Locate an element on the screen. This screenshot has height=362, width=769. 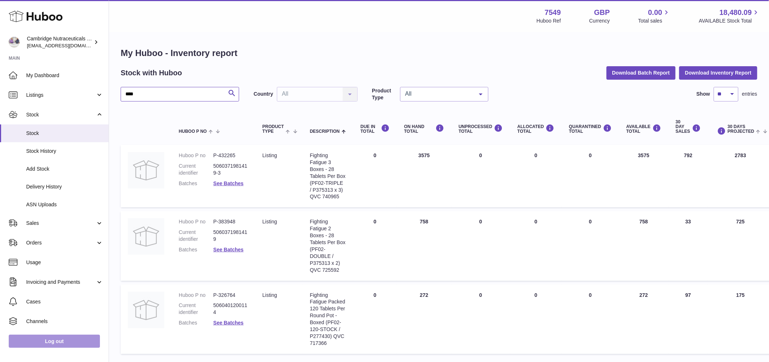
div: Fighting Fatigue 2 Boxes - 28 Tablets Per Box (PF02-DOUBLE / P375313 x 2) QVC 725592 is located at coordinates (328, 245).